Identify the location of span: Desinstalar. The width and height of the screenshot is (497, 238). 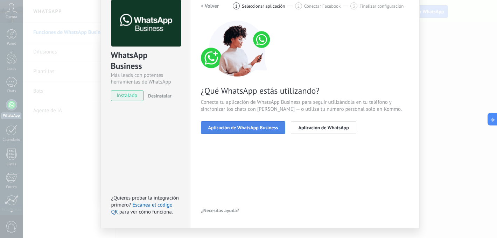
(159, 96).